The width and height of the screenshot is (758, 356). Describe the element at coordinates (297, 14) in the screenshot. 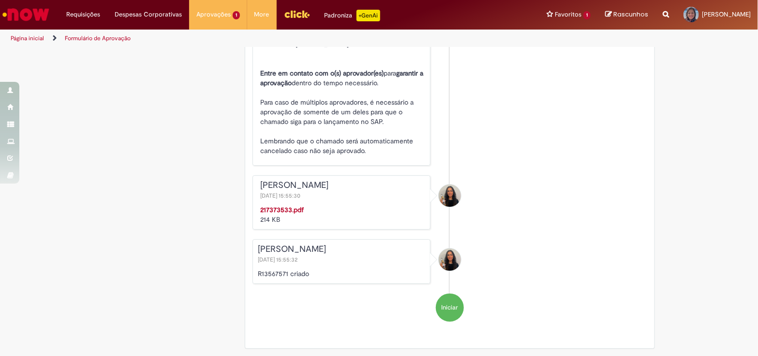

I see `img: click_logo_yellow_360x200.png` at that location.